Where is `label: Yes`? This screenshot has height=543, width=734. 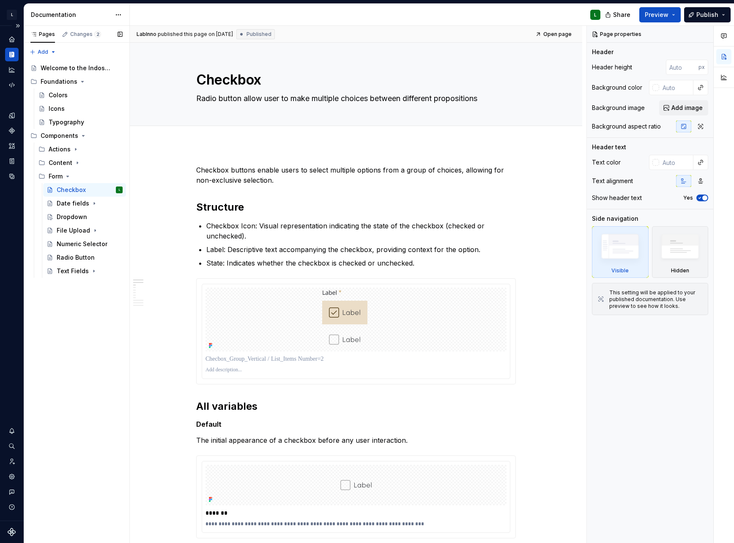 label: Yes is located at coordinates (688, 198).